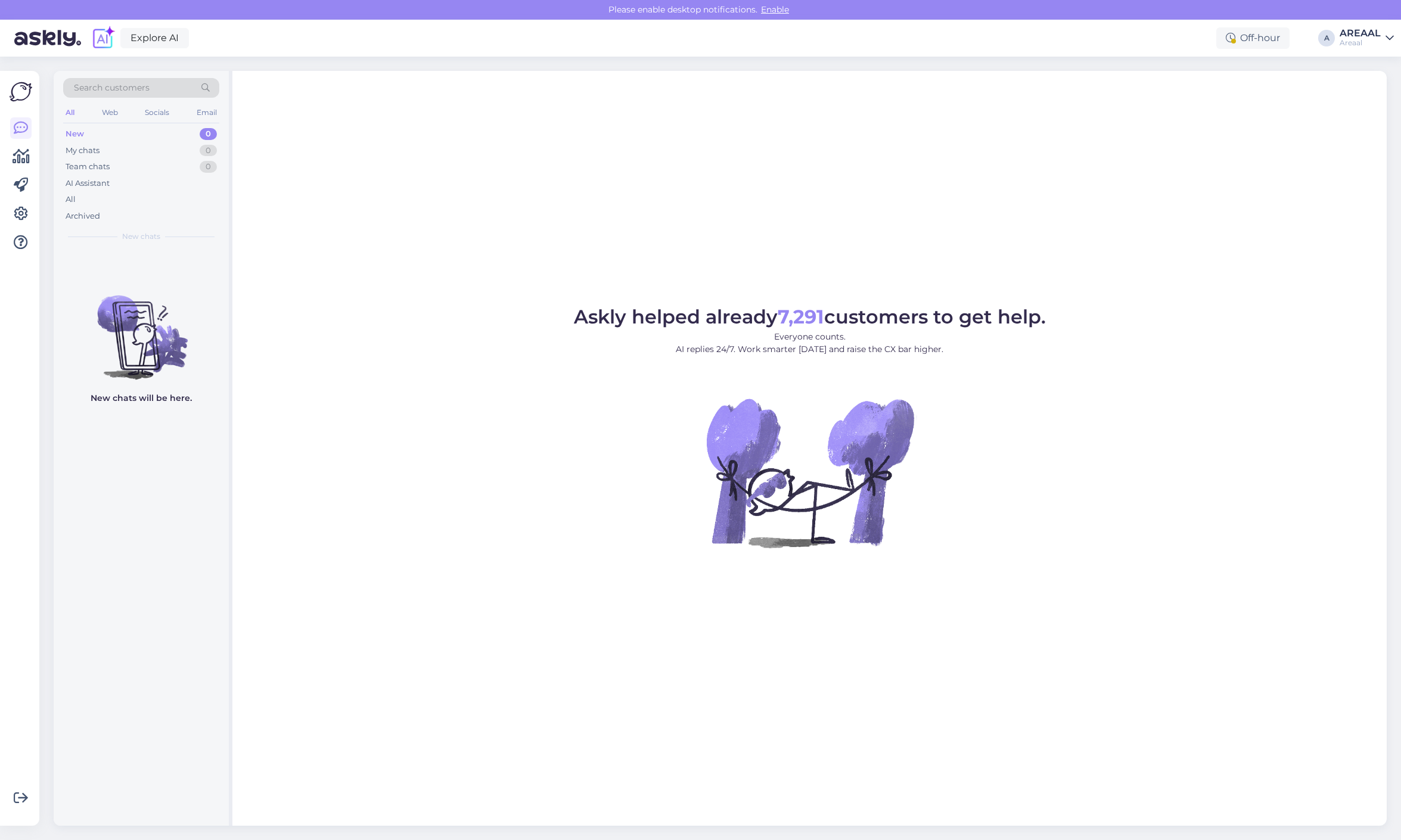 The width and height of the screenshot is (1401, 840). What do you see at coordinates (83, 217) in the screenshot?
I see `div: Archived` at bounding box center [83, 217].